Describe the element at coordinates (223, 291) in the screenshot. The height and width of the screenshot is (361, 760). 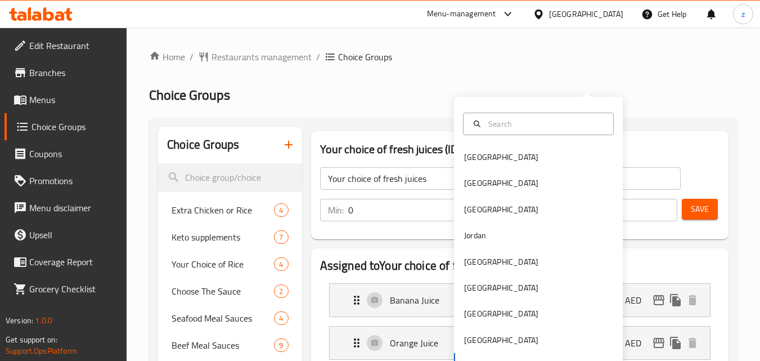
I see `span: Choose The Sauce` at that location.